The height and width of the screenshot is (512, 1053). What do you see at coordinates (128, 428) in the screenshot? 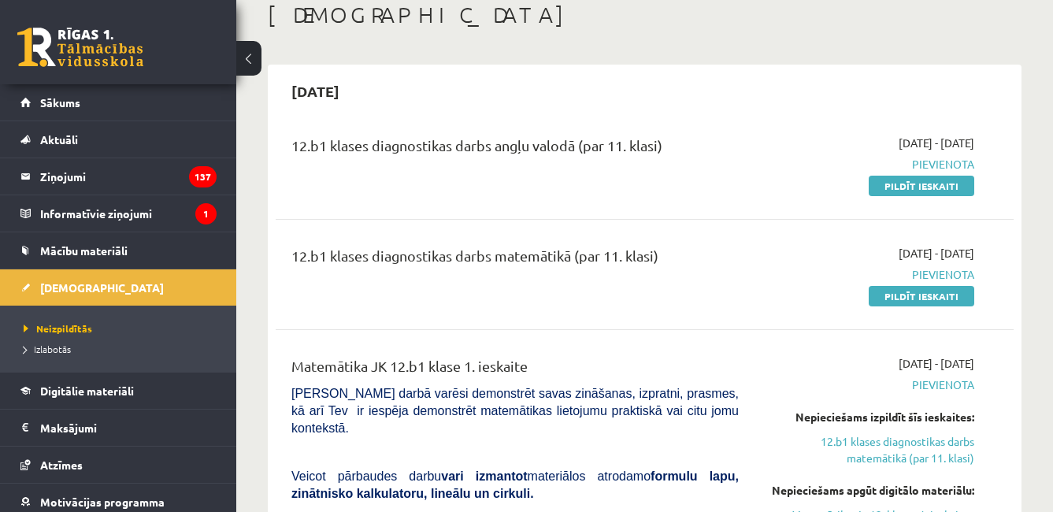
I see `legend: Maksājumi` at bounding box center [128, 428].